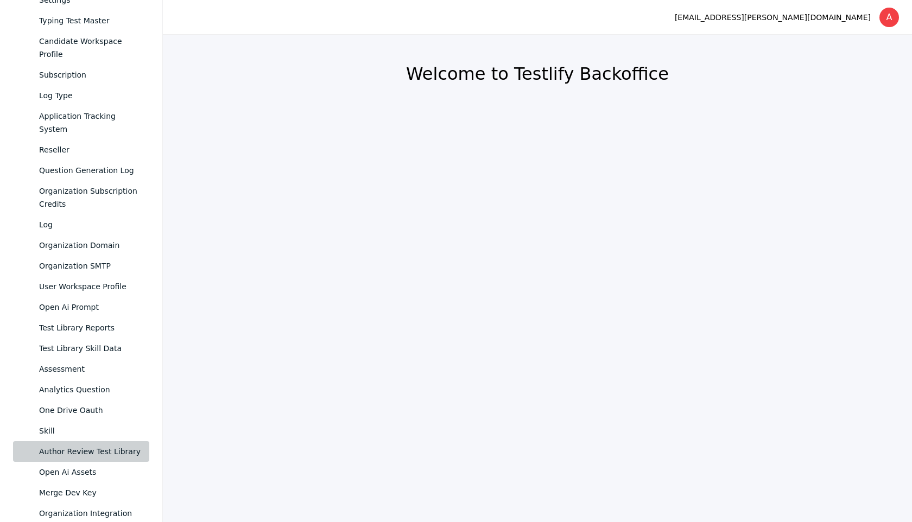  Describe the element at coordinates (890, 17) in the screenshot. I see `div: A` at that location.